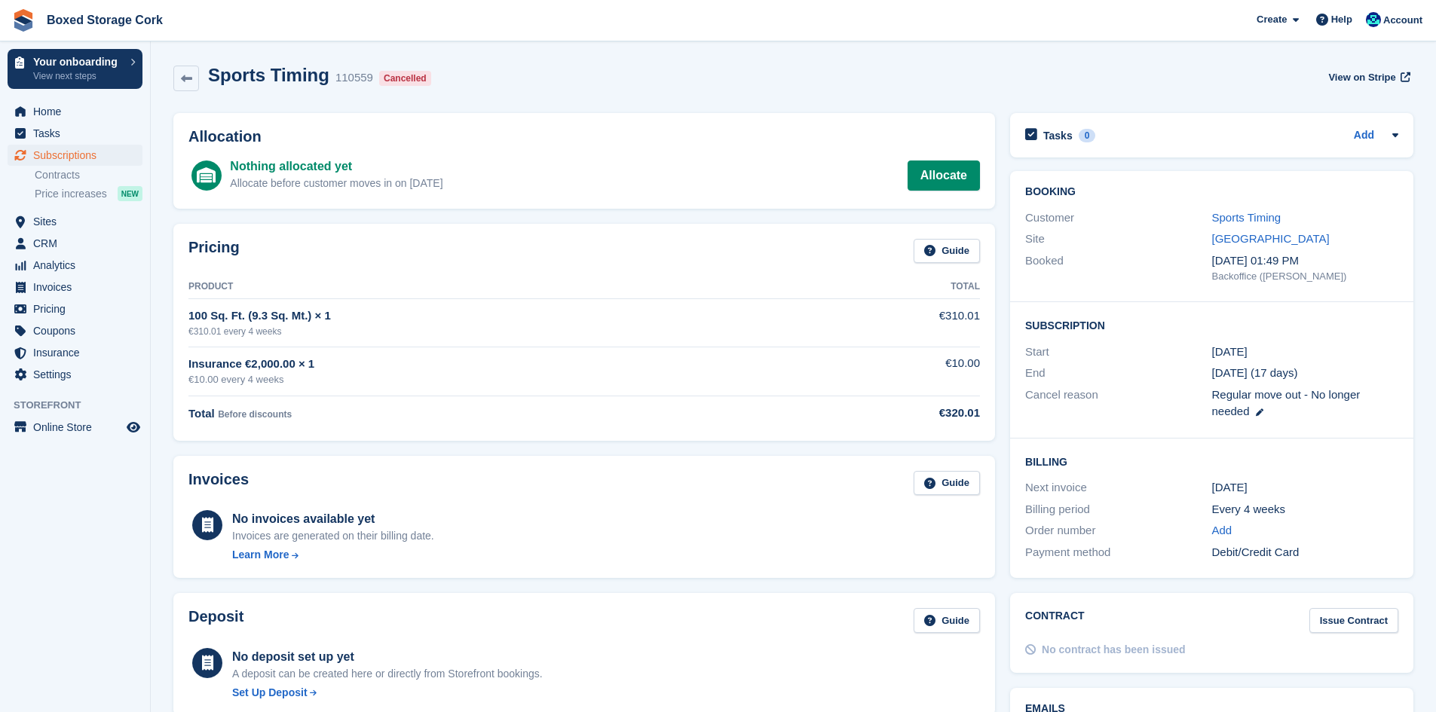 This screenshot has height=712, width=1436. Describe the element at coordinates (496, 316) in the screenshot. I see `div: 100 Sq. Ft. (9.3 Sq. Mt.) × 1` at that location.